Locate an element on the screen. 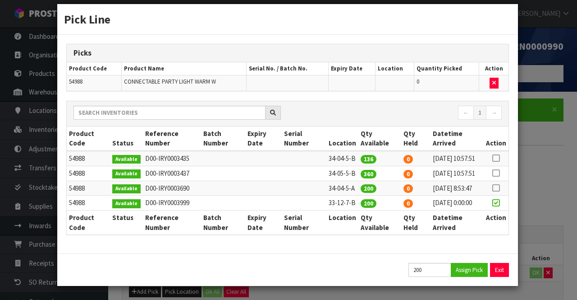 This screenshot has width=577, height=300. a: 1 is located at coordinates (480, 113).